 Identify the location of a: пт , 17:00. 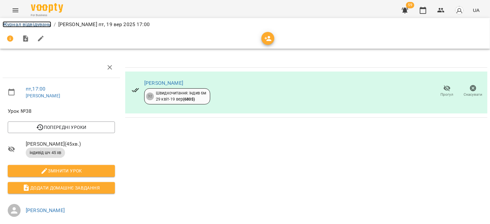
(35, 89).